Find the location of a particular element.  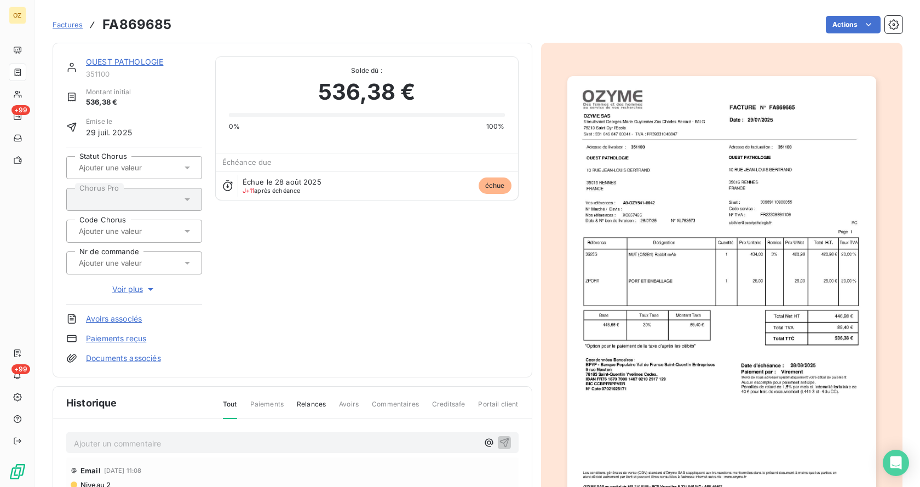

span: Relances is located at coordinates (311, 409).